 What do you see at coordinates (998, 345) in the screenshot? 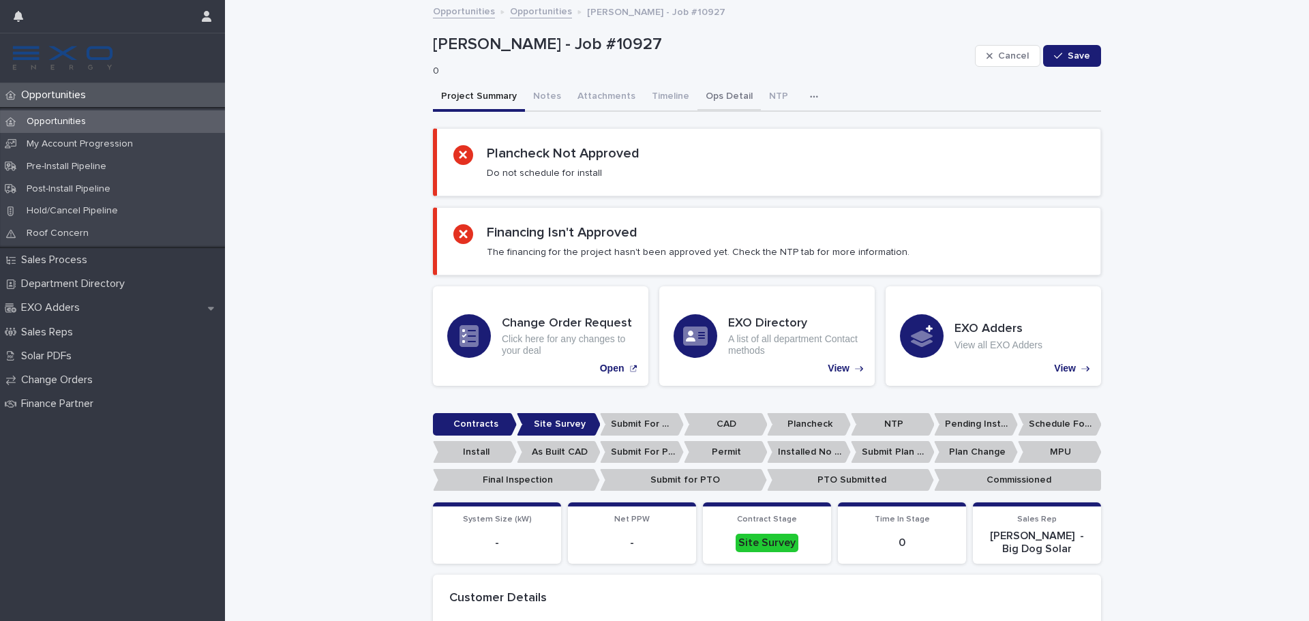
I see `p: View all EXO Adders` at bounding box center [998, 345].